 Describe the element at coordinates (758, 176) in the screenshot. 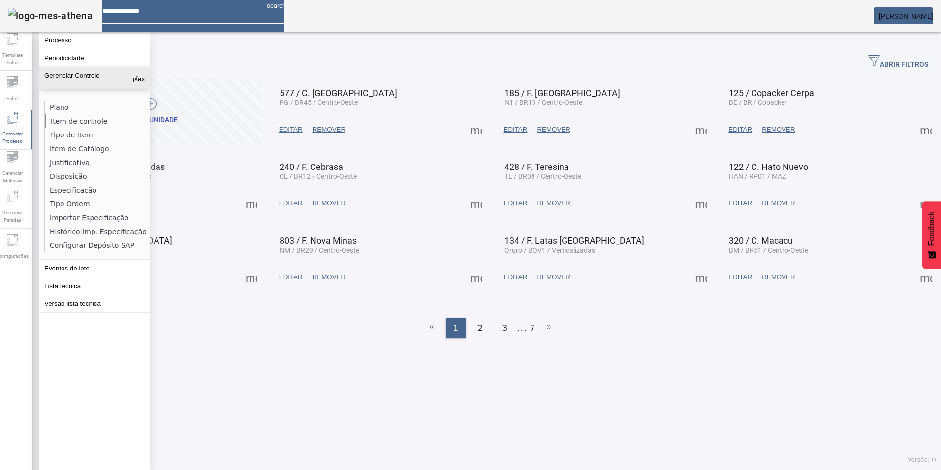

I see `span: HAN / RP01 / MAZ` at that location.